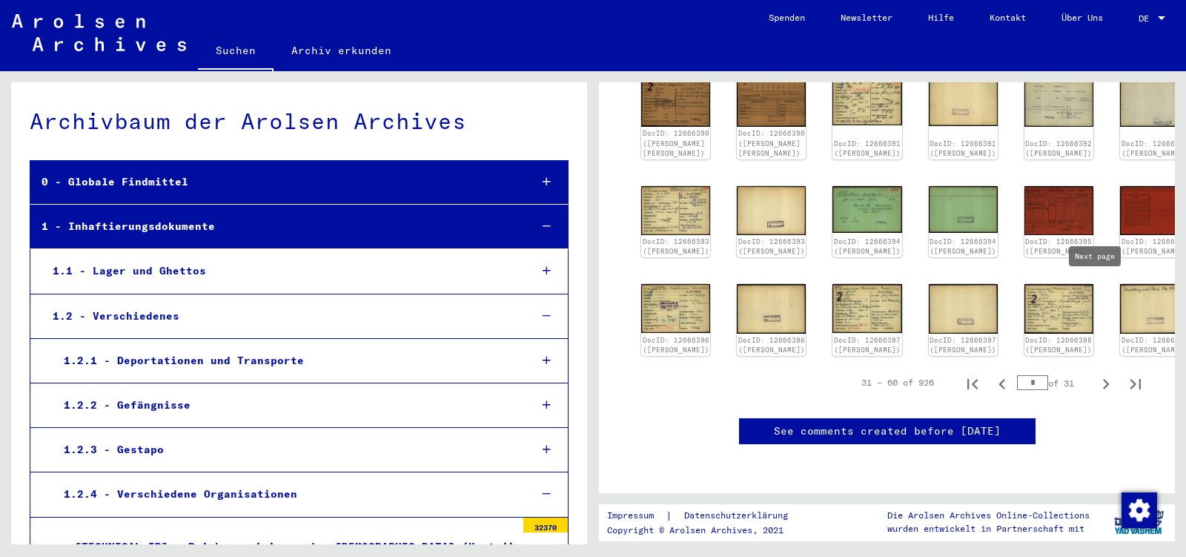  What do you see at coordinates (279, 316) in the screenshot?
I see `div: 1.2 - Verschiedenes` at bounding box center [279, 316].